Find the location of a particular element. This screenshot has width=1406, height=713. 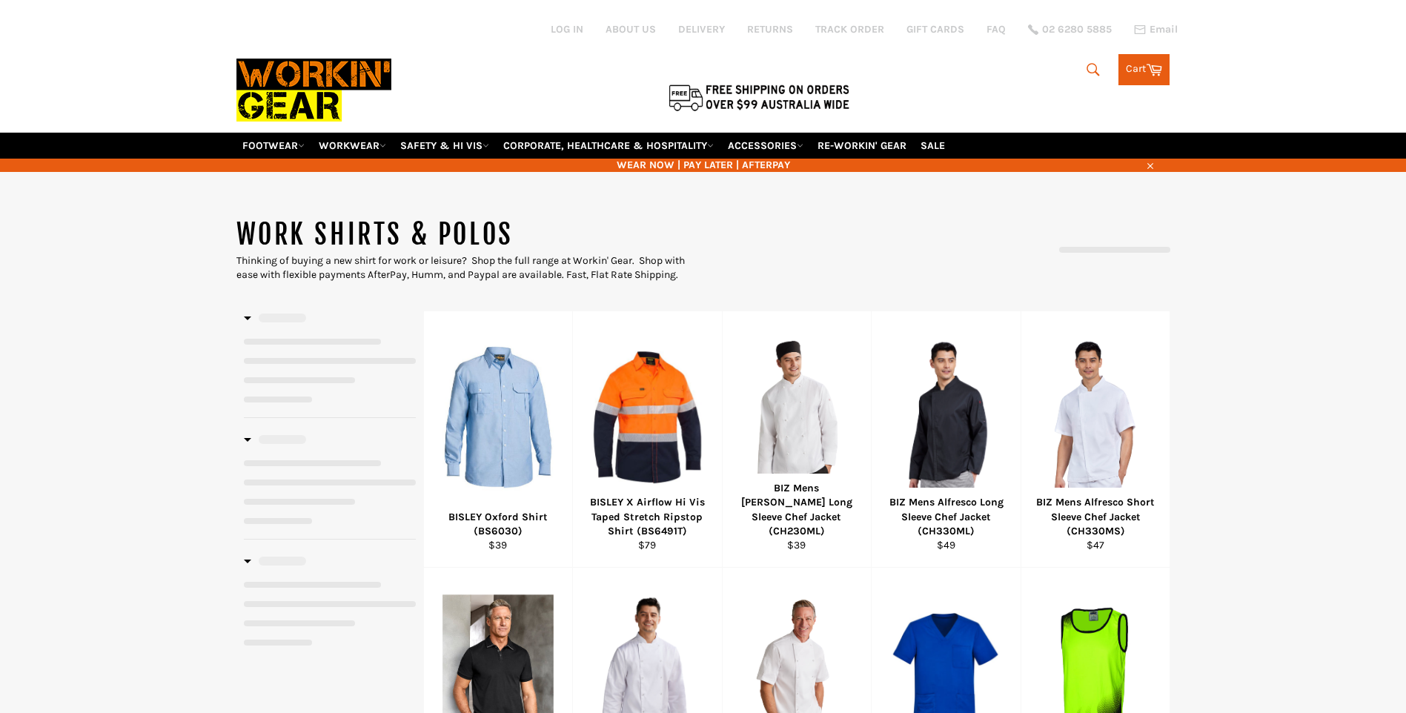

img: Workin Gear leaders in Workwear, Safety Boots, PPE, Uniforms. Australia's No.1 in Workwear is located at coordinates (313, 90).